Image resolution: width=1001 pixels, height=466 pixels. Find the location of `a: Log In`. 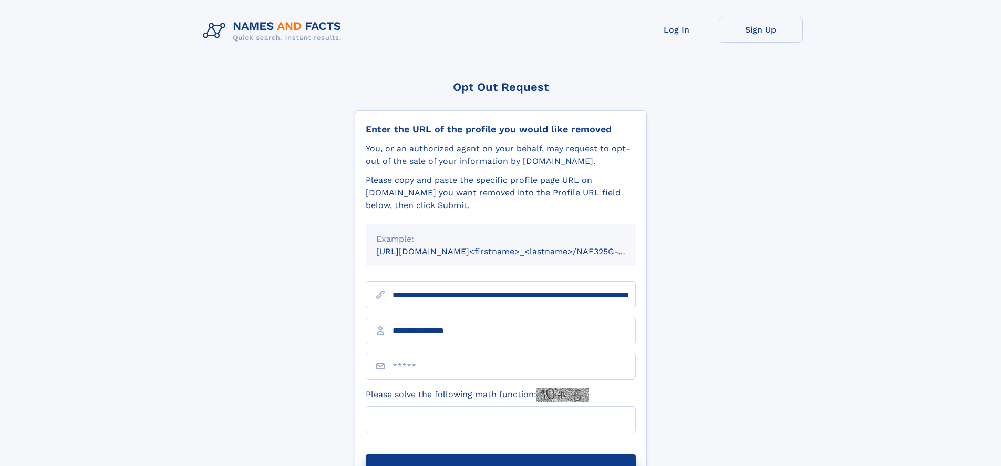

a: Log In is located at coordinates (677, 29).